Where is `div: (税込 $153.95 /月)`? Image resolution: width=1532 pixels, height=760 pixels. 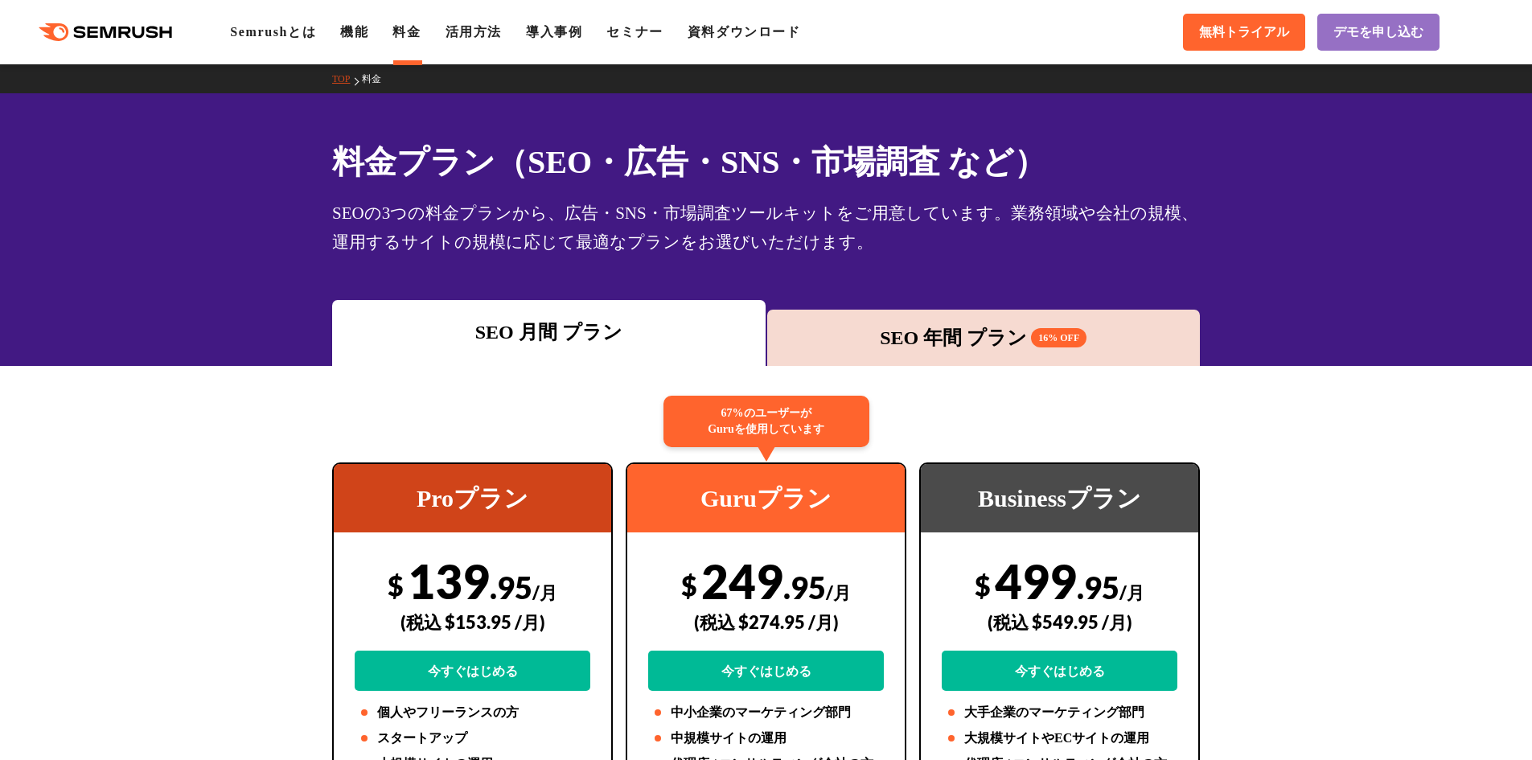 div: (税込 $153.95 /月) is located at coordinates (472, 621).